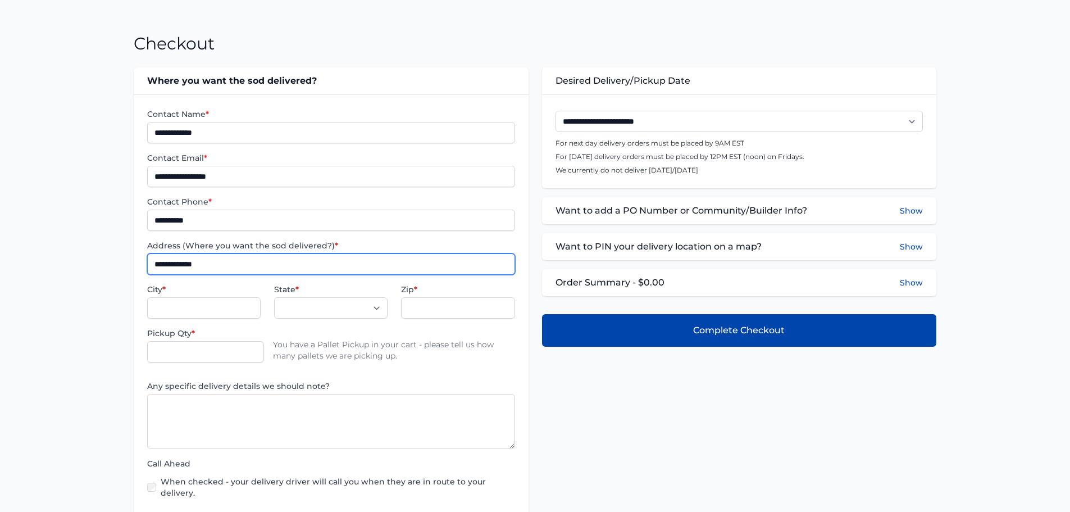 The width and height of the screenshot is (1070, 512). I want to click on label: City, so click(204, 289).